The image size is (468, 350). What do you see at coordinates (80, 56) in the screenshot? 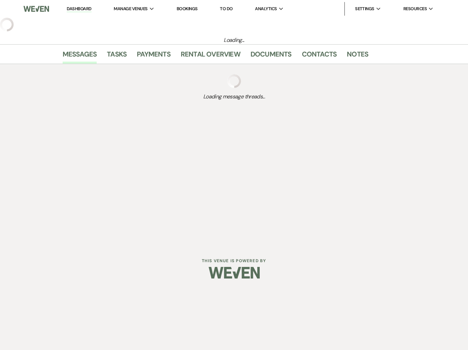
I see `a: Messages` at bounding box center [80, 56].